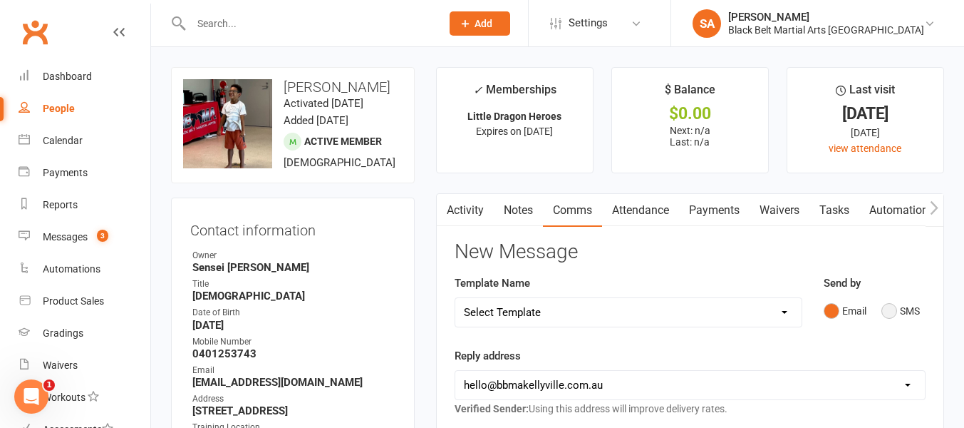  I want to click on a: Gradings, so click(84, 333).